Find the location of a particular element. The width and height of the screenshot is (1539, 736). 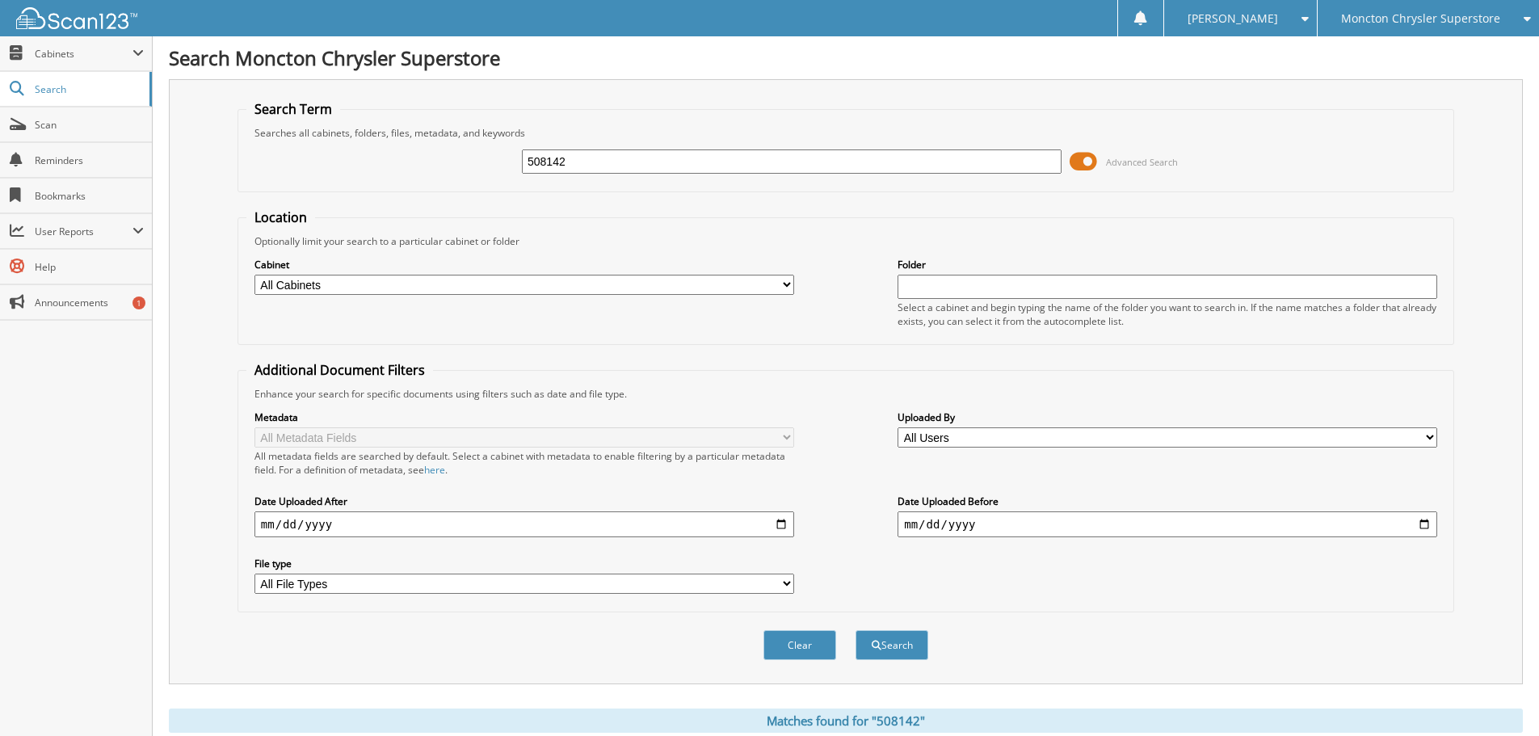

span: Announcements is located at coordinates (89, 302).